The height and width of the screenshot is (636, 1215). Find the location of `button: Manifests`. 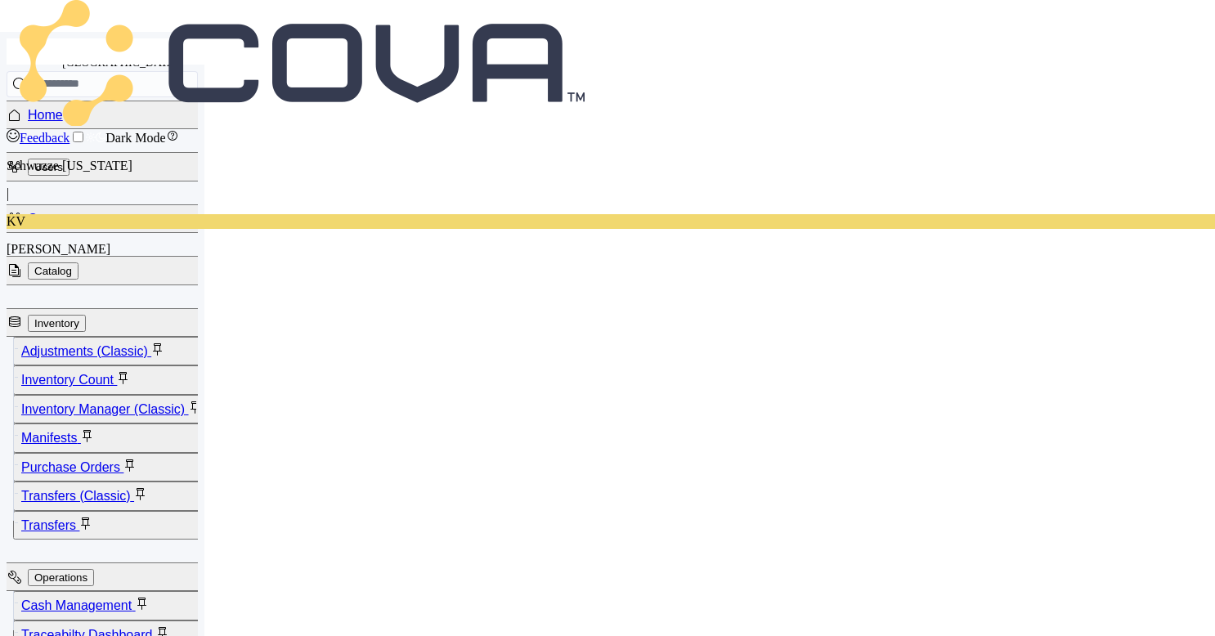

button: Manifests is located at coordinates (109, 437).